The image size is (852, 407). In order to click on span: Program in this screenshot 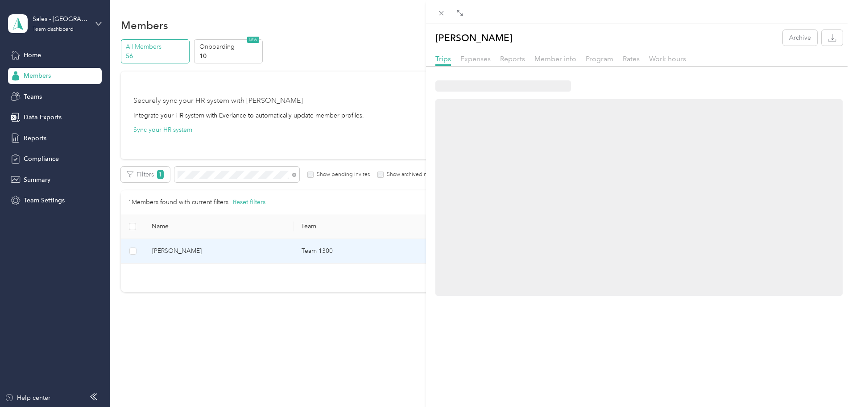, I will do `click(600, 58)`.